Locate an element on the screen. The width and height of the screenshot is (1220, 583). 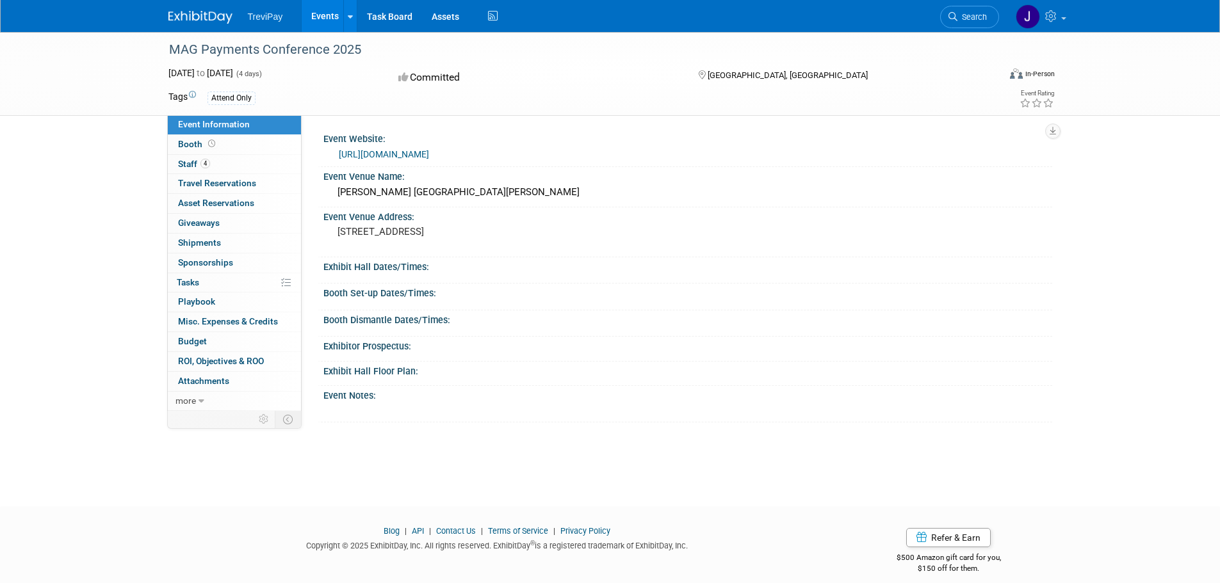
div: MAG Payments Conference 2025 is located at coordinates (572, 50).